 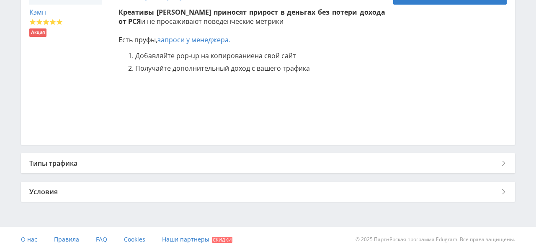 What do you see at coordinates (134, 239) in the screenshot?
I see `a: Cookies` at bounding box center [134, 239].